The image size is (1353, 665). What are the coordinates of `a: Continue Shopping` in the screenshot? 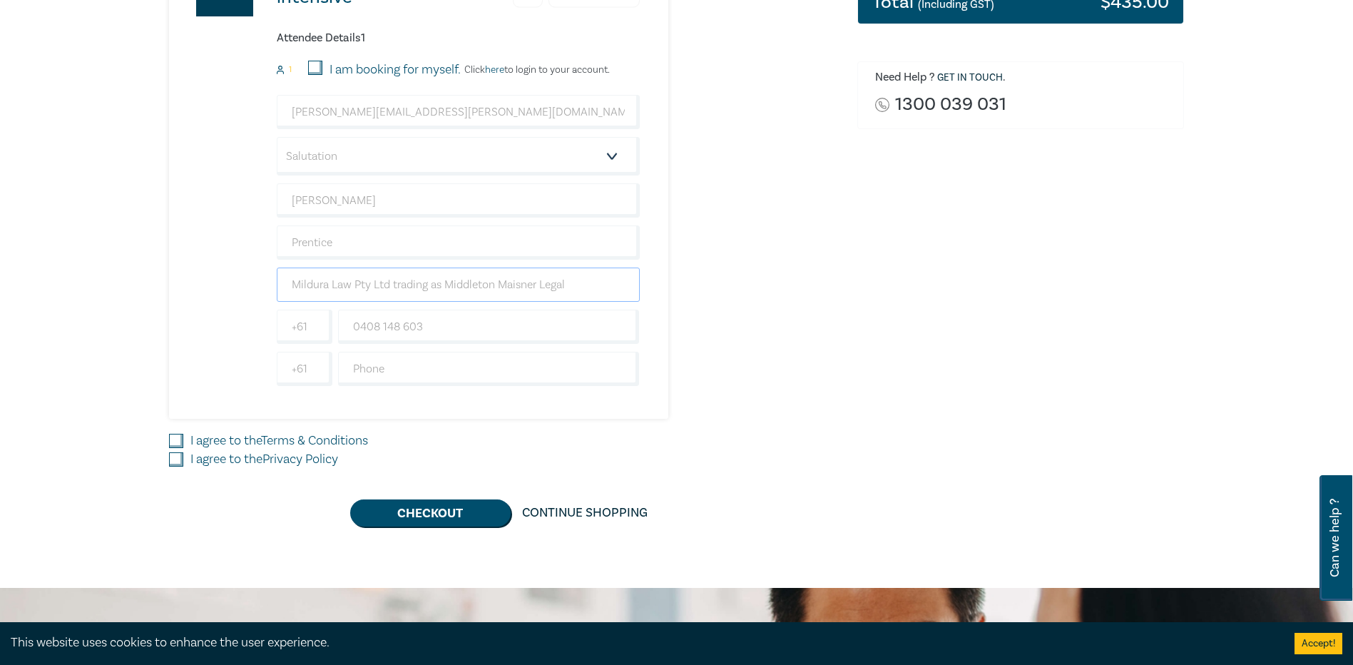 It's located at (585, 513).